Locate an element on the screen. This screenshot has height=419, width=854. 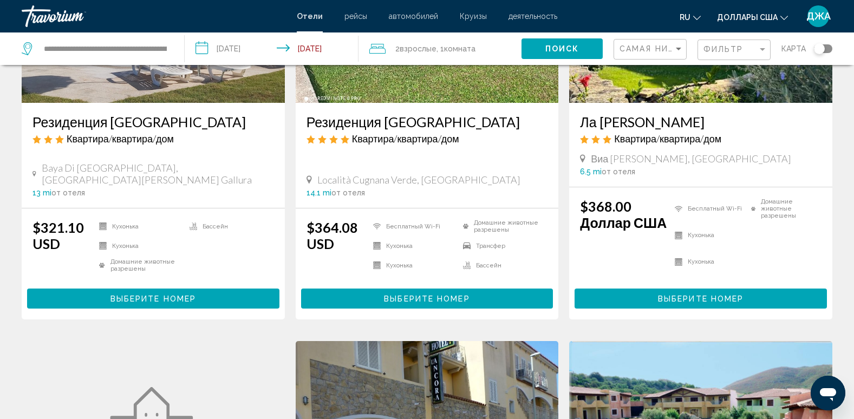
span: деятельность is located at coordinates (533, 16).